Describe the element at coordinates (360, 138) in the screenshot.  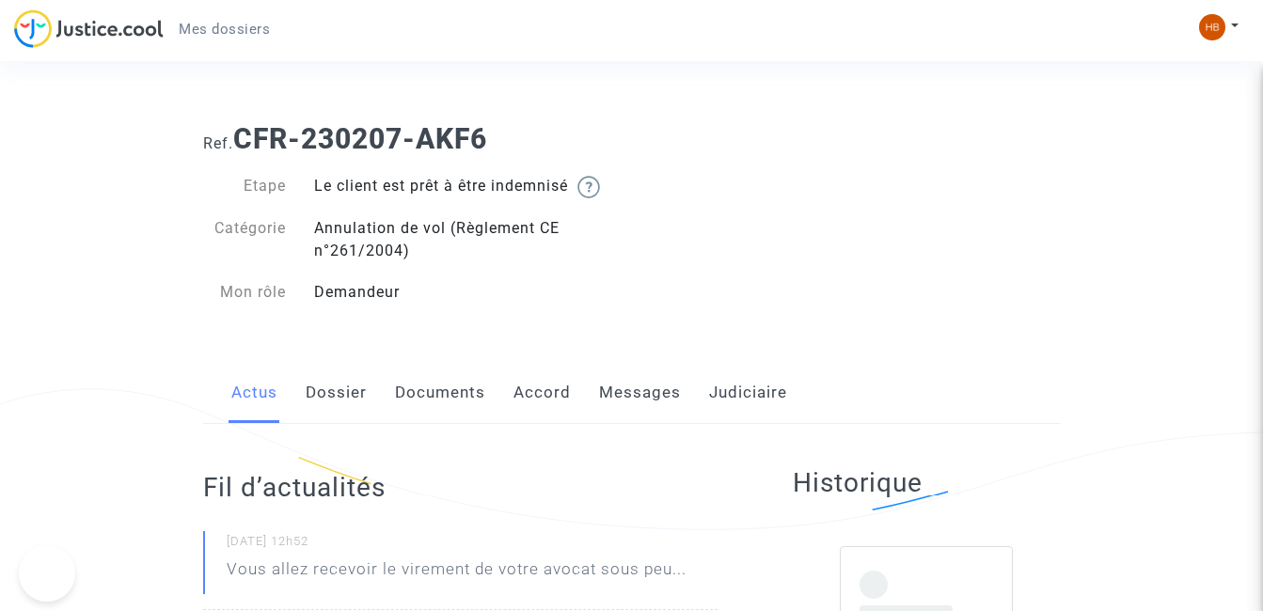
I see `b: CFR-230207-AKF6` at that location.